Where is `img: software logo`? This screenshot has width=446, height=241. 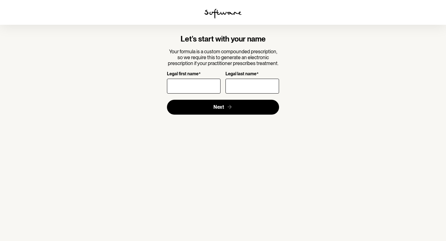
img: software logo is located at coordinates (223, 14).